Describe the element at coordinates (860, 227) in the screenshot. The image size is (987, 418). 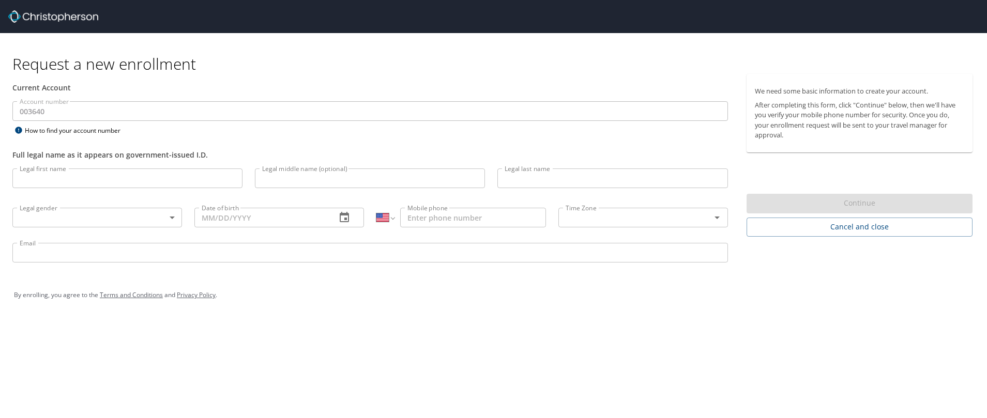
I see `span: Cancel and close` at that location.